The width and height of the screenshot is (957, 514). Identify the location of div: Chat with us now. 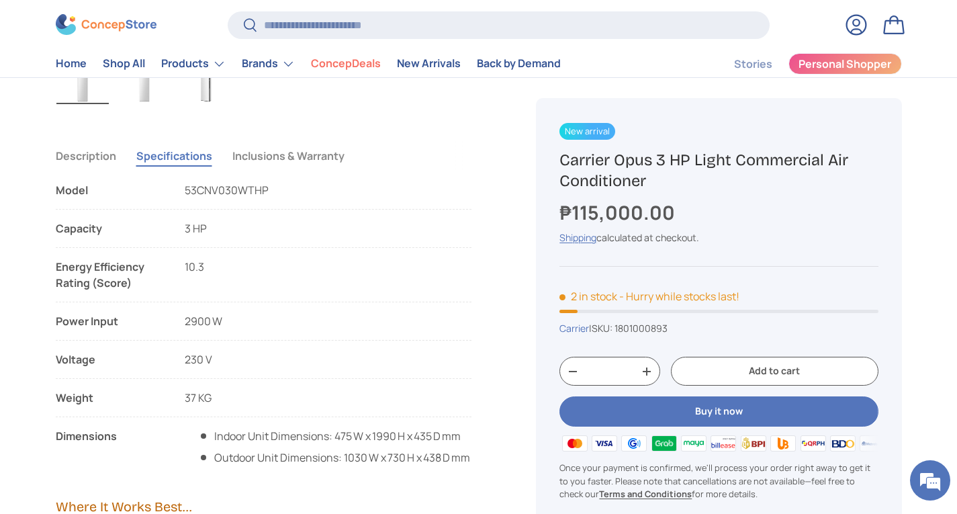
(148, 84).